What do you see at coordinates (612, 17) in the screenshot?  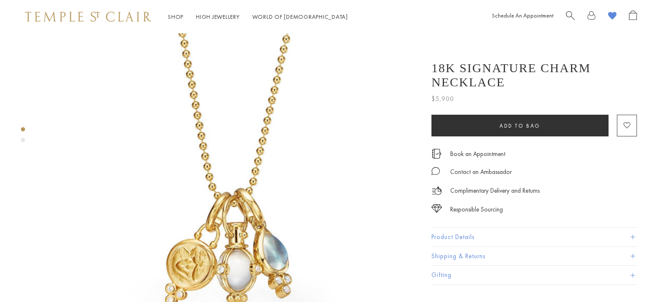 I see `a: View Wishlist` at bounding box center [612, 17].